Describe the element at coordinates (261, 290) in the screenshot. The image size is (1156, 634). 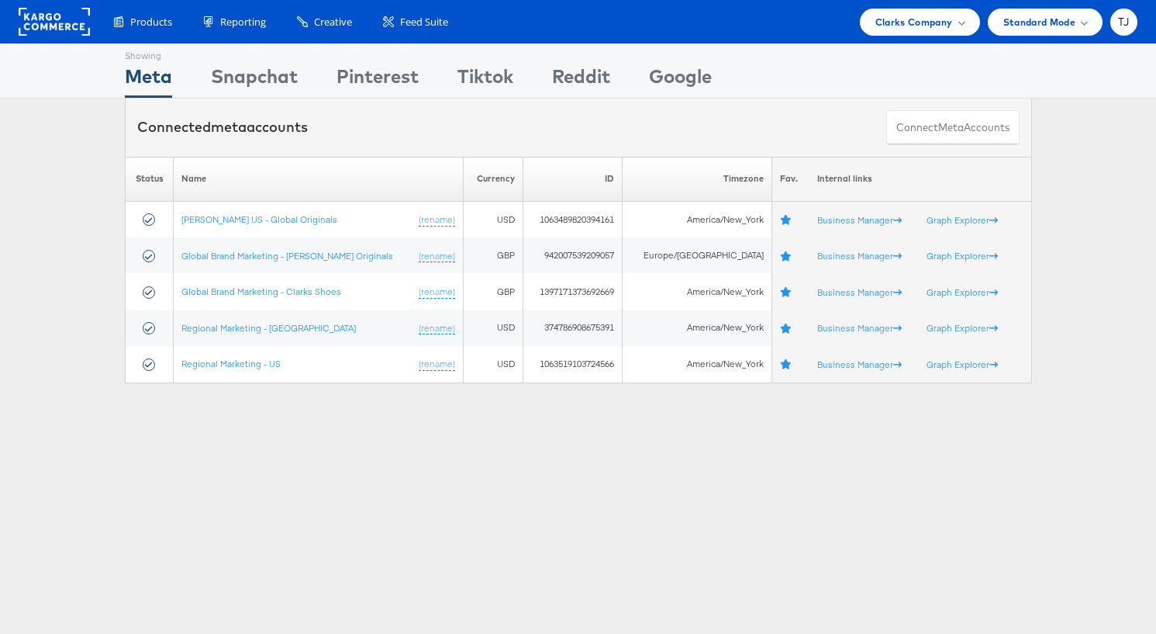
I see `a: Global Brand Marketing - Clarks Shoes` at that location.